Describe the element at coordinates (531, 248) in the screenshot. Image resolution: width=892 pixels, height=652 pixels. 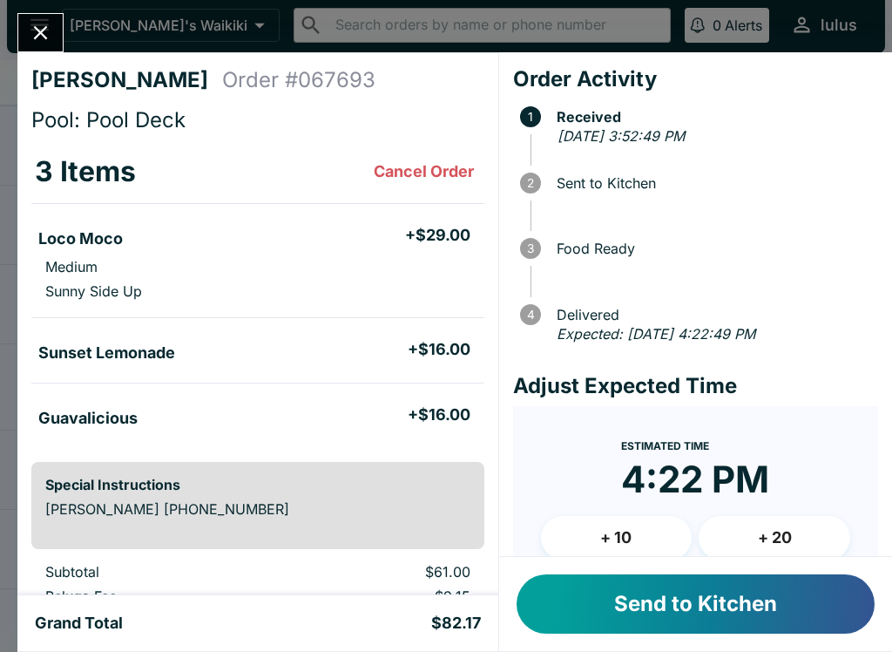
I see `text: 3` at that location.